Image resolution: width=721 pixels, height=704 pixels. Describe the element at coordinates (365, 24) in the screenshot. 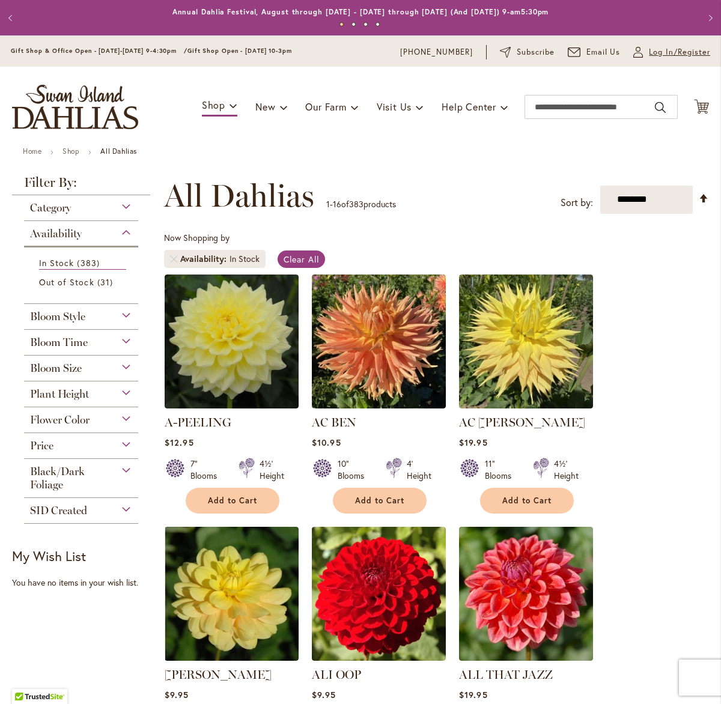

I see `button: 3 of 4` at that location.